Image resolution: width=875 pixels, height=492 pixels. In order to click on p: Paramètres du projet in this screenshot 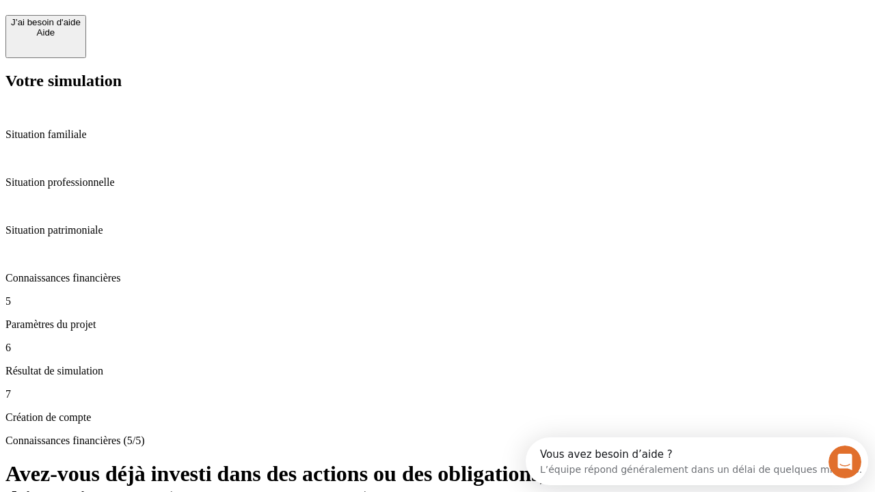, I will do `click(437, 325)`.